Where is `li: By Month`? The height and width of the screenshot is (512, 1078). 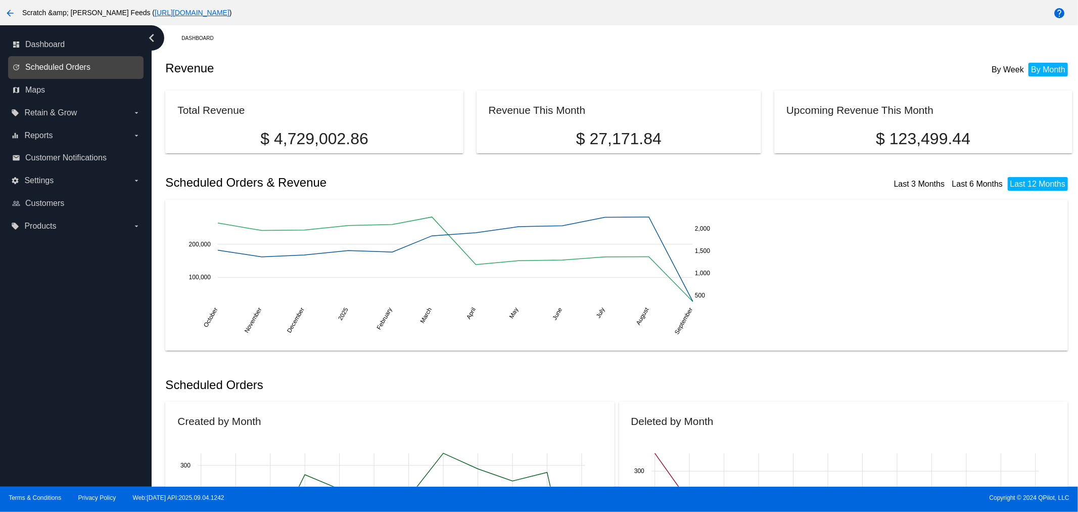 li: By Month is located at coordinates (1049, 69).